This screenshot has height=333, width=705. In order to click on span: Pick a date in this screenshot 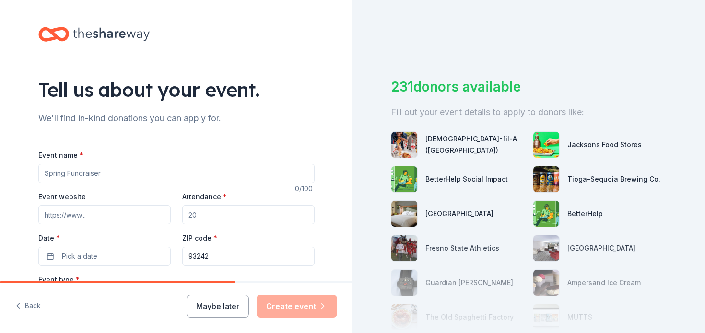, I will do `click(80, 256)`.